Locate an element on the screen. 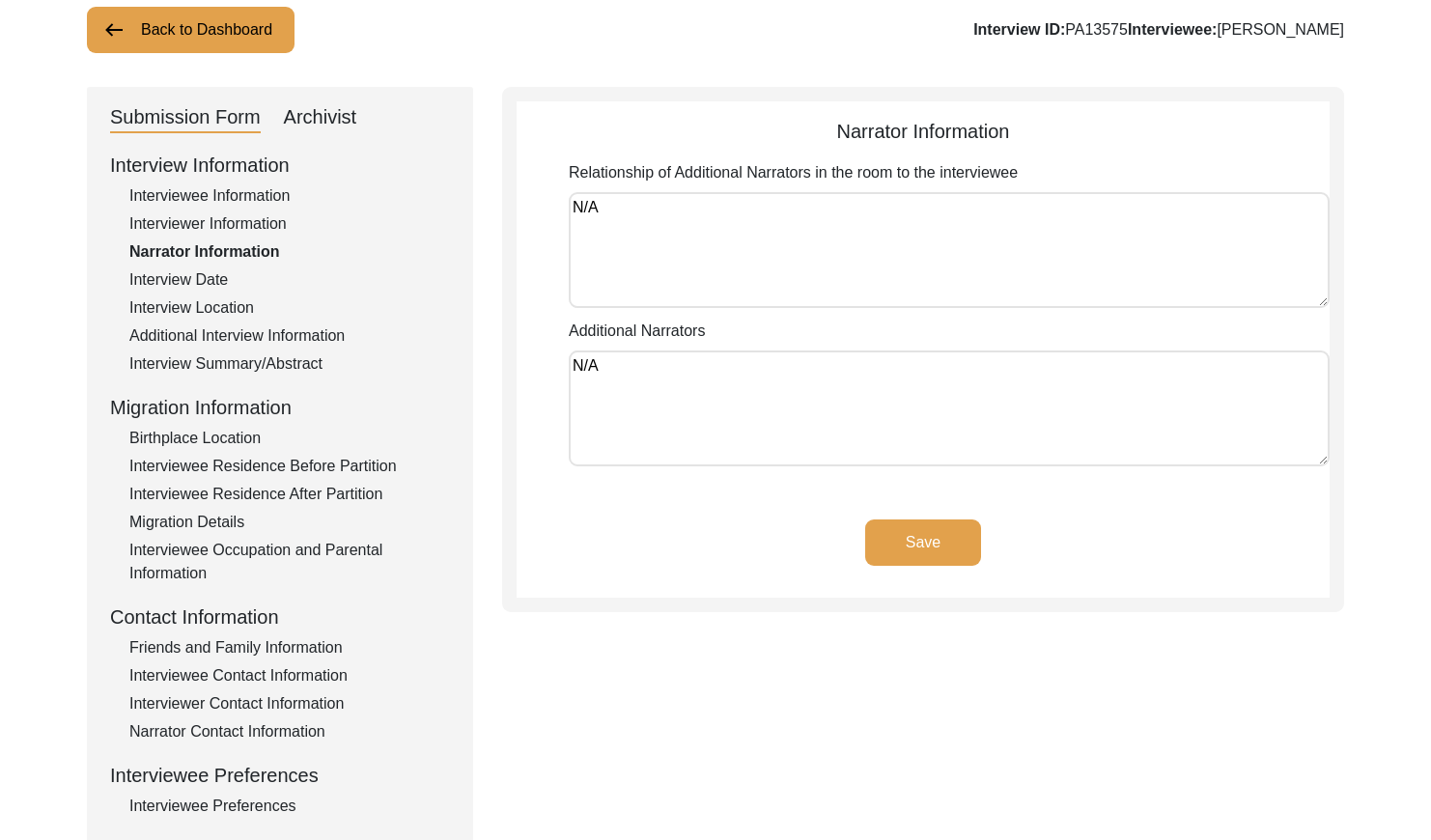 The width and height of the screenshot is (1431, 840). div: Migration Information is located at coordinates (280, 407).